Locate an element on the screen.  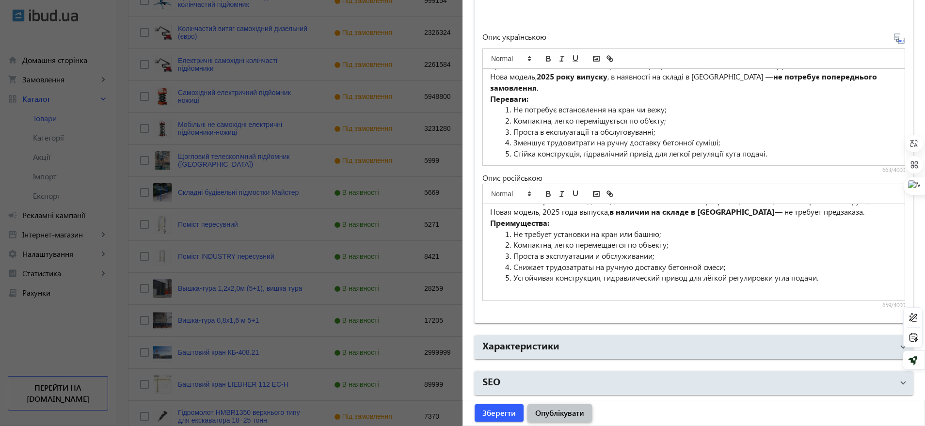
li: Устойчивая конструкция, гидравлический привод для лёгкой регулировки угла подачи. is located at coordinates (700, 278).